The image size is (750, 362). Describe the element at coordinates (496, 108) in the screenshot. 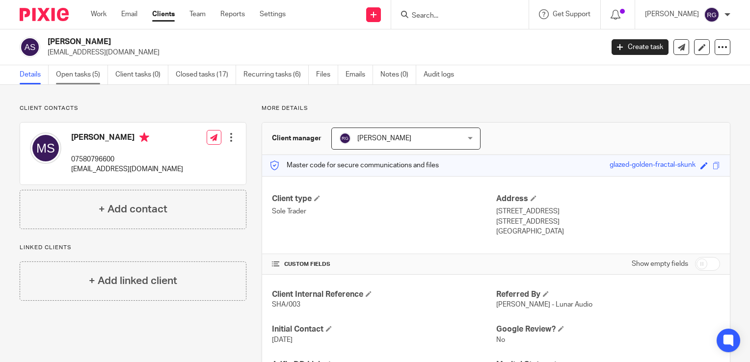

I see `p: More details` at that location.